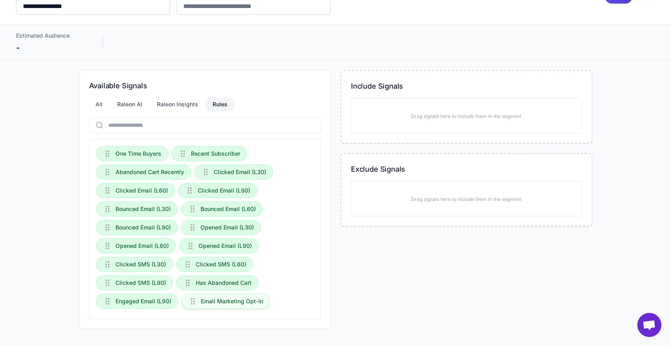  Describe the element at coordinates (467, 169) in the screenshot. I see `h3: Exclude Signals` at that location.